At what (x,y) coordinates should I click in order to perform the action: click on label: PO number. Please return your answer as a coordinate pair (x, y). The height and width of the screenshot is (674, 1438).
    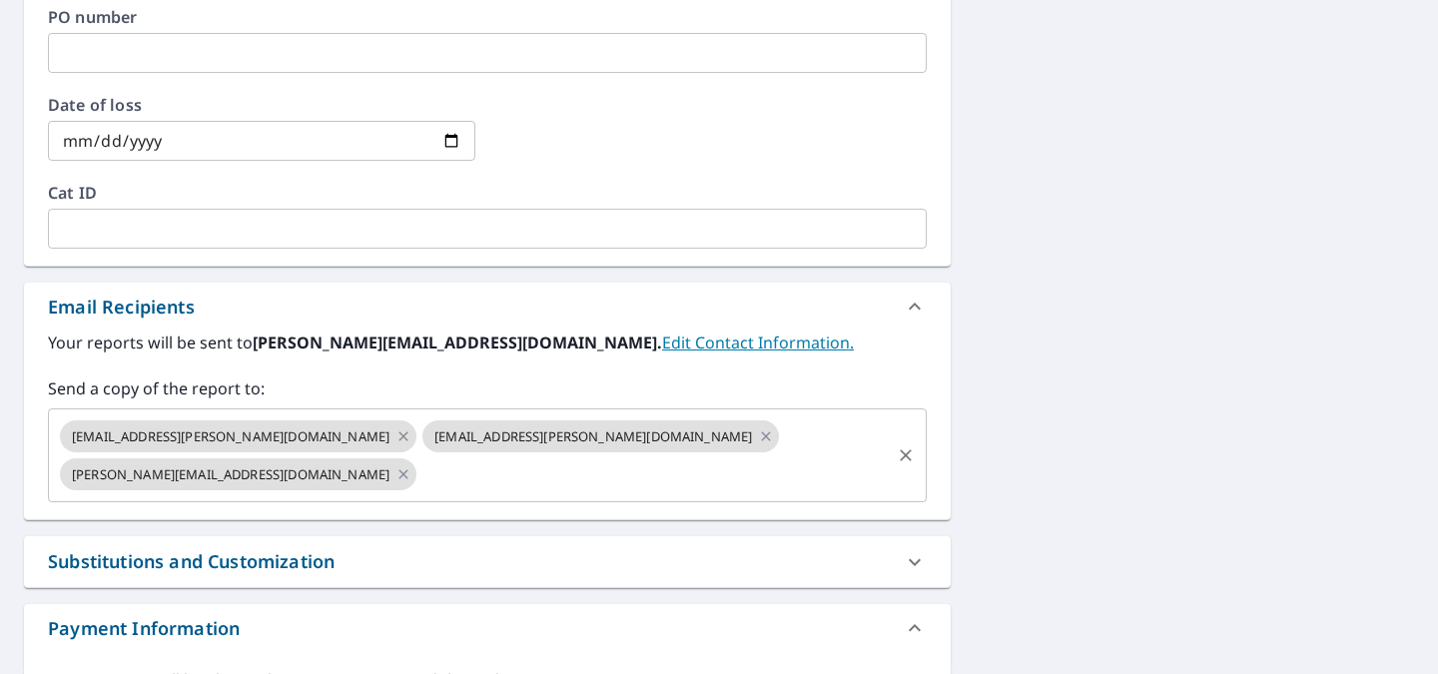
    Looking at the image, I should click on (487, 17).